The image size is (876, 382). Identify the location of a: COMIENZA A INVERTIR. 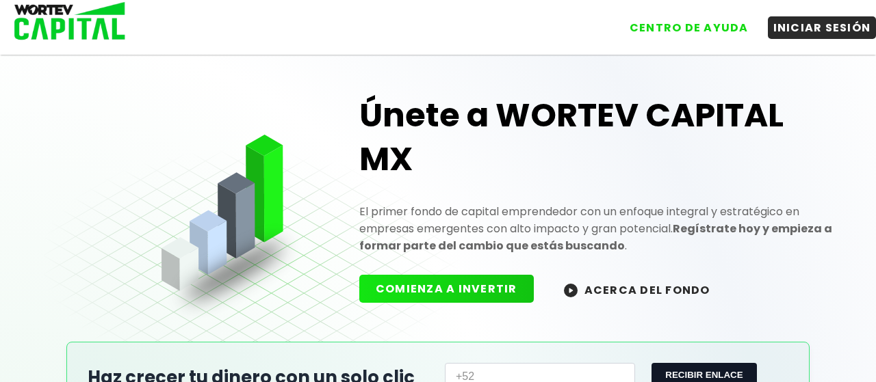
(453, 289).